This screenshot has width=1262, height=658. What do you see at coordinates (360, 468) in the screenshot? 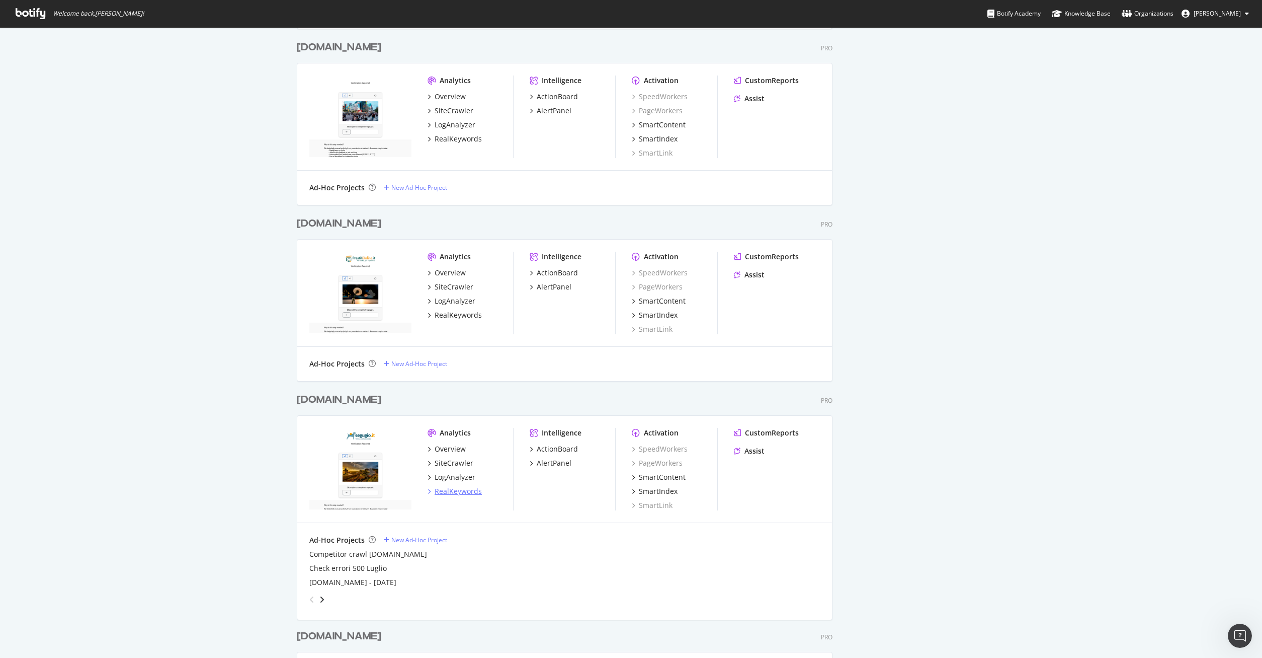
I see `img: segugio.it` at bounding box center [360, 468].